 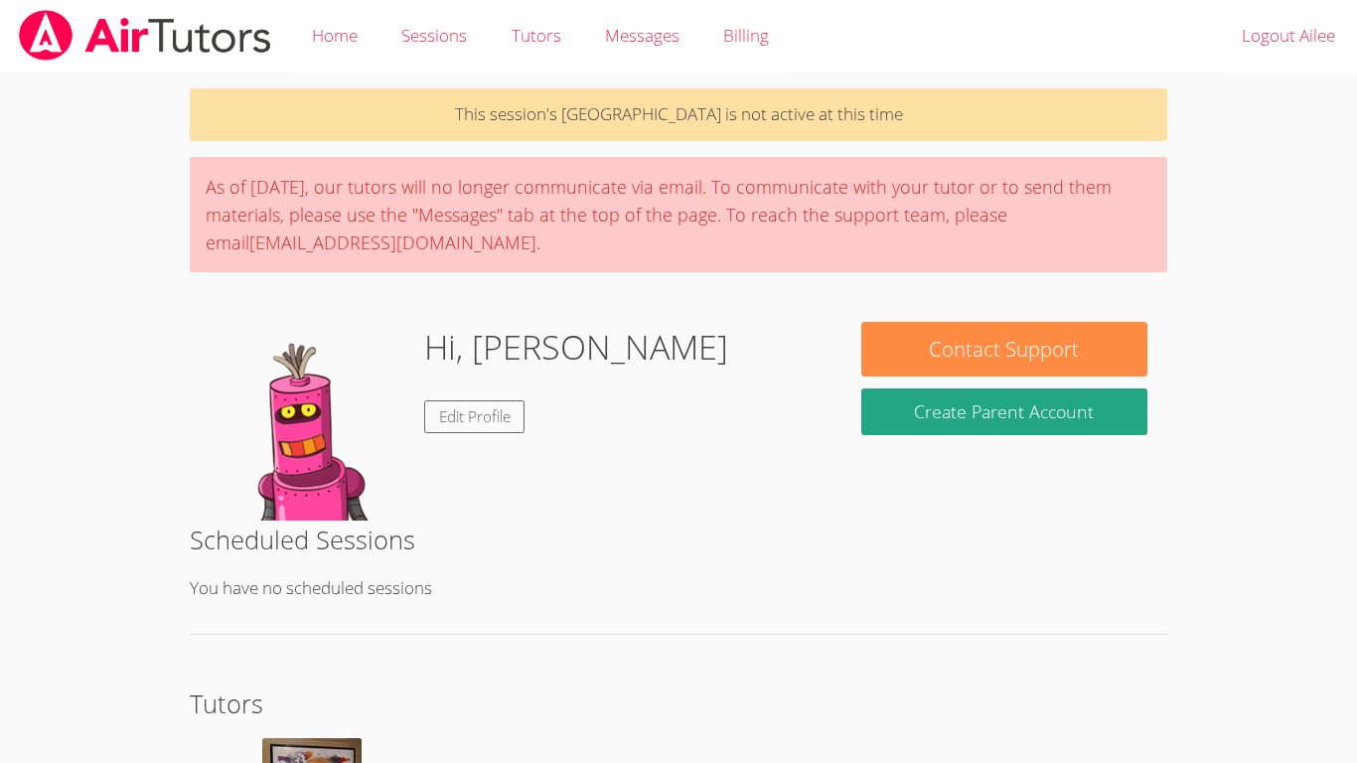 What do you see at coordinates (1004, 411) in the screenshot?
I see `button: Create Parent Account` at bounding box center [1004, 411].